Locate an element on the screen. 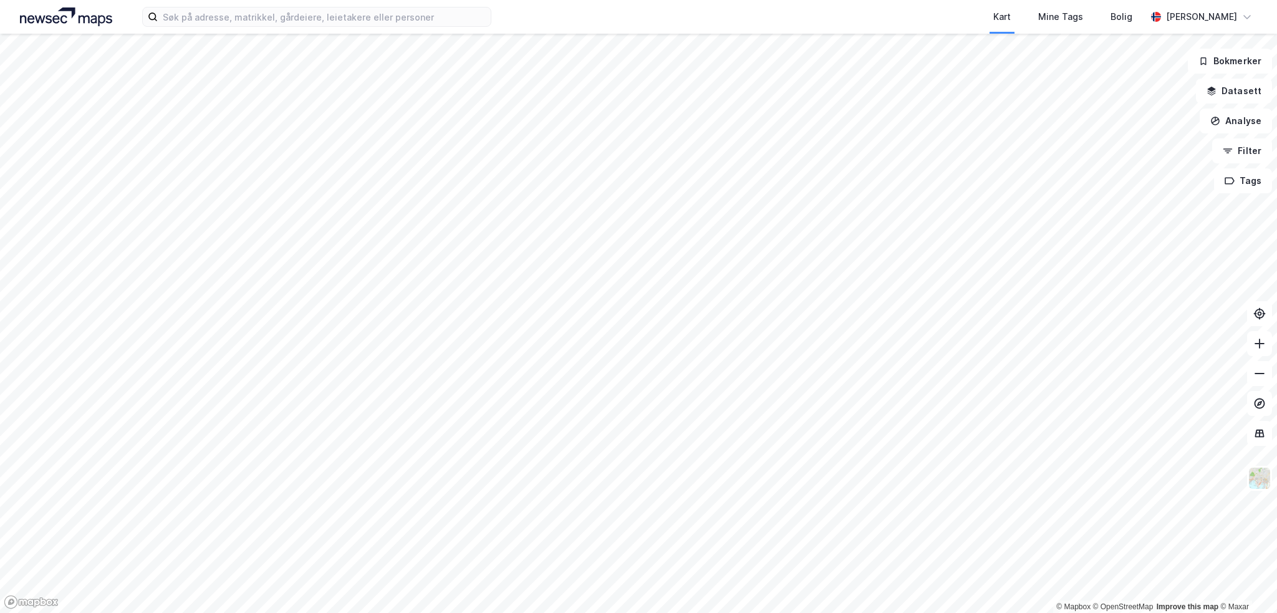  button: Bokmerker is located at coordinates (1230, 61).